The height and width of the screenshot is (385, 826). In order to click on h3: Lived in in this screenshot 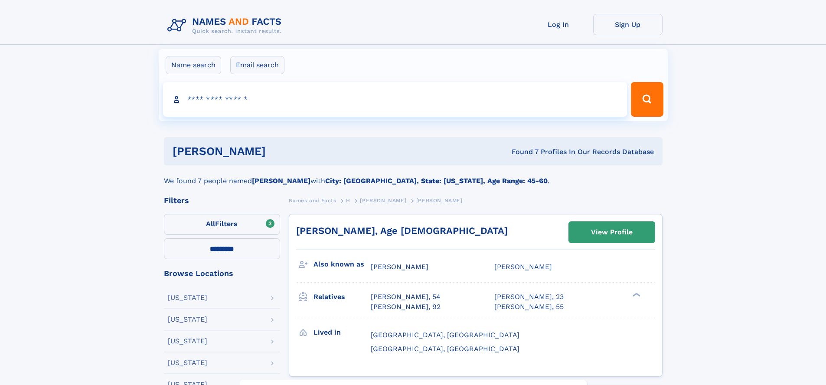, I will do `click(342, 332)`.